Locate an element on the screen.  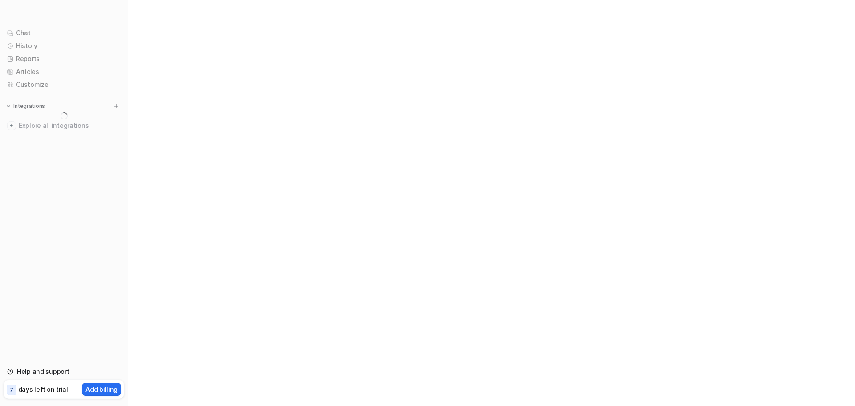
button: Add billing is located at coordinates (102, 389).